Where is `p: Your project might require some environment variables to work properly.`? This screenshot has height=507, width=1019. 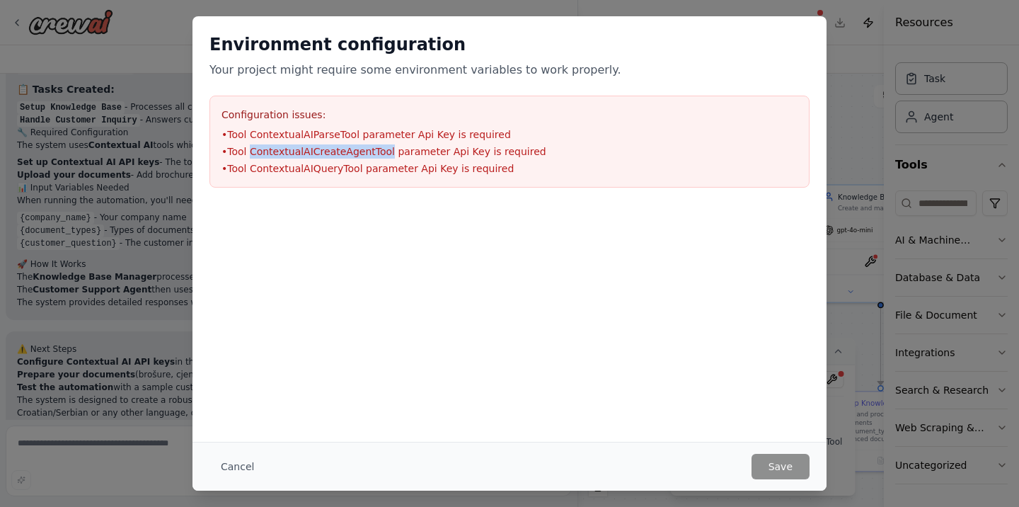 p: Your project might require some environment variables to work properly. is located at coordinates (510, 70).